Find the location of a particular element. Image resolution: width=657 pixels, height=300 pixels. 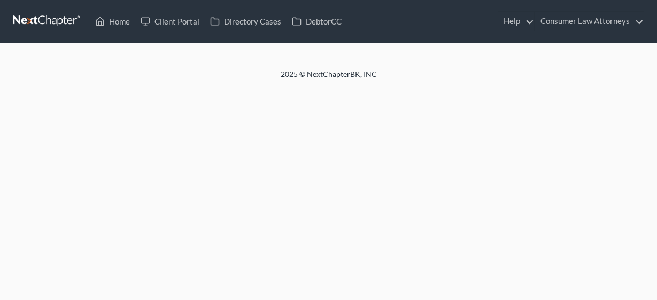

a: Home is located at coordinates (112, 21).